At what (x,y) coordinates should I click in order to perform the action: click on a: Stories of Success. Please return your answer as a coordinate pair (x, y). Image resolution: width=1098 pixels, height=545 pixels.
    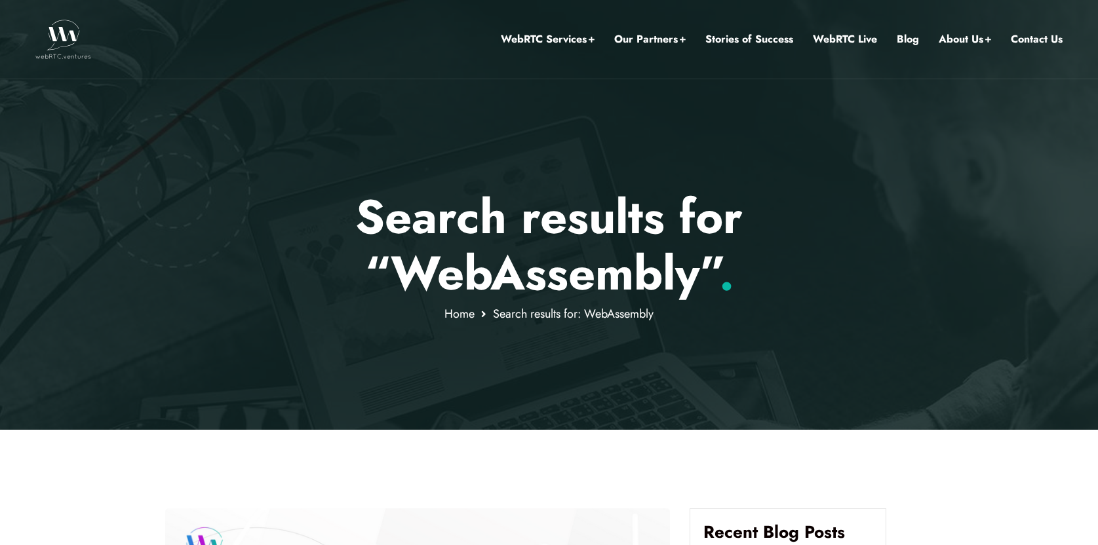
    Looking at the image, I should click on (749, 39).